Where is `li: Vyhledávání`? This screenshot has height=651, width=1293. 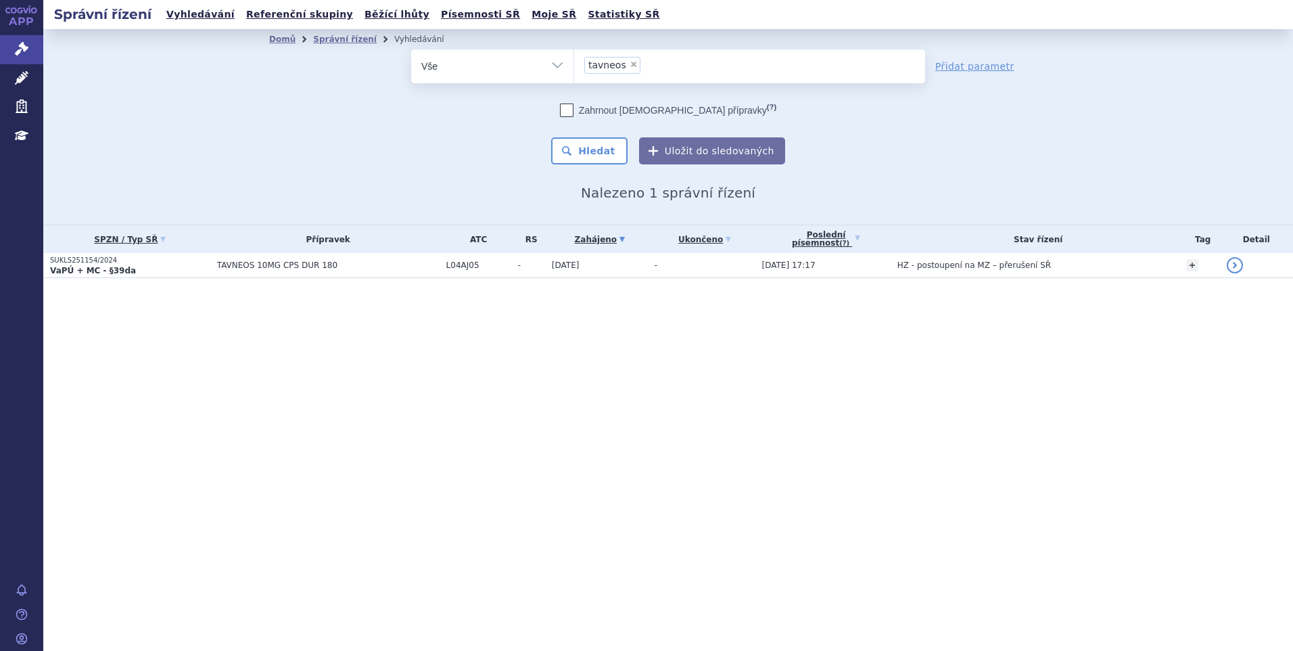 li: Vyhledávání is located at coordinates (428, 39).